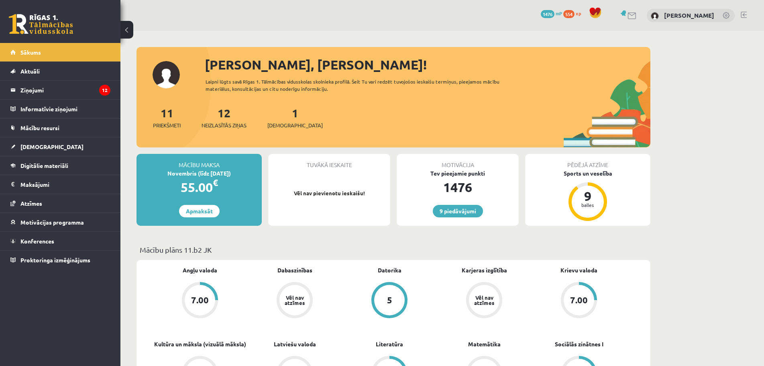 The height and width of the screenshot is (366, 764). Describe the element at coordinates (458, 187) in the screenshot. I see `div: 1476` at that location.